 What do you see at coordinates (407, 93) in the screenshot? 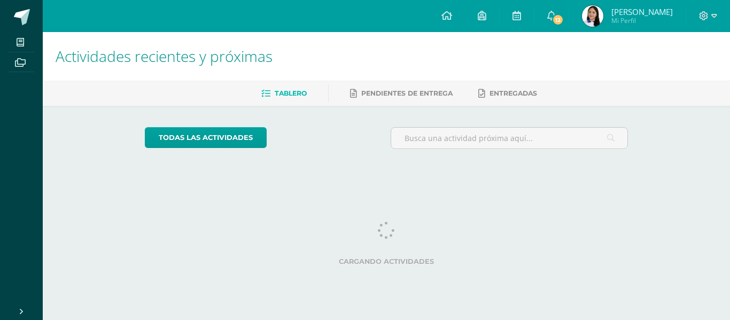
I see `span: Pendientes de entrega` at bounding box center [407, 93].